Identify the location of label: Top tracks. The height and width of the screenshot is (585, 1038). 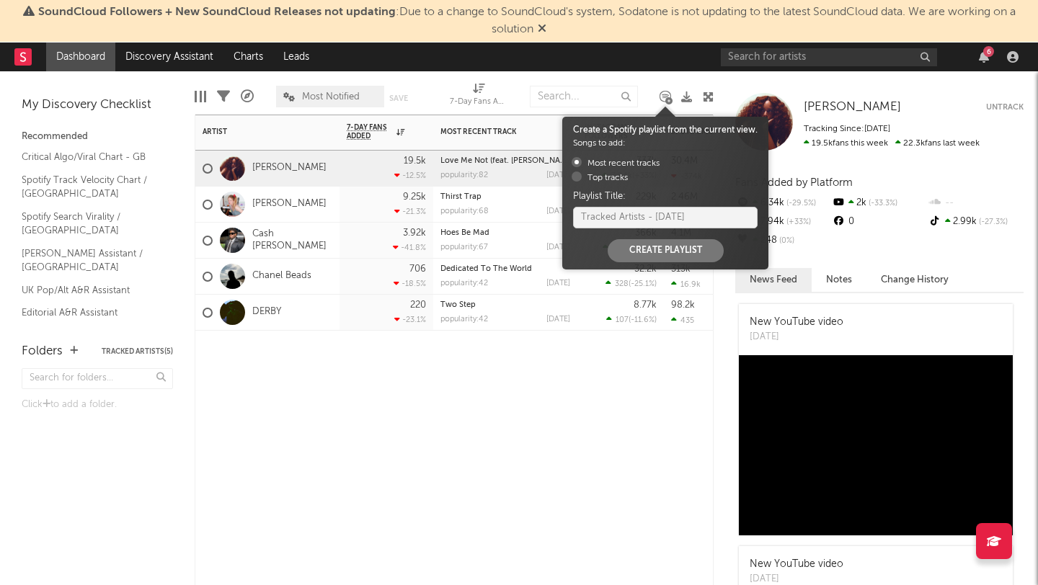
(600, 178).